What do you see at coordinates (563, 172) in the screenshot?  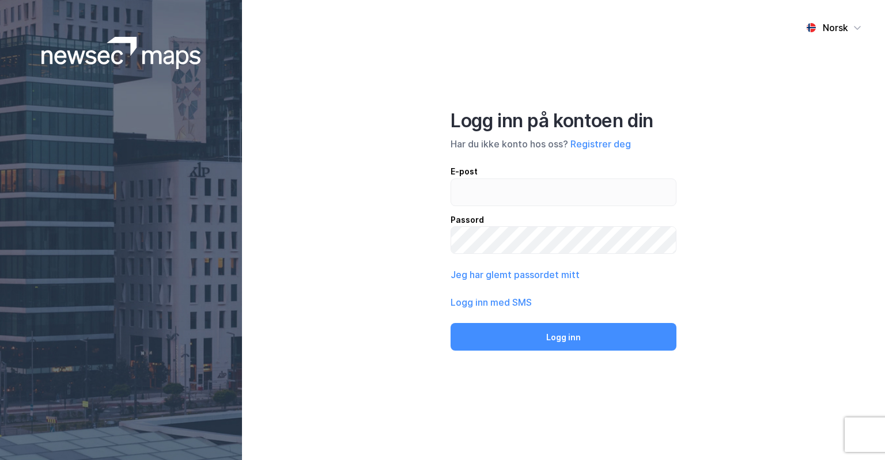 I see `div: E-post` at bounding box center [563, 172].